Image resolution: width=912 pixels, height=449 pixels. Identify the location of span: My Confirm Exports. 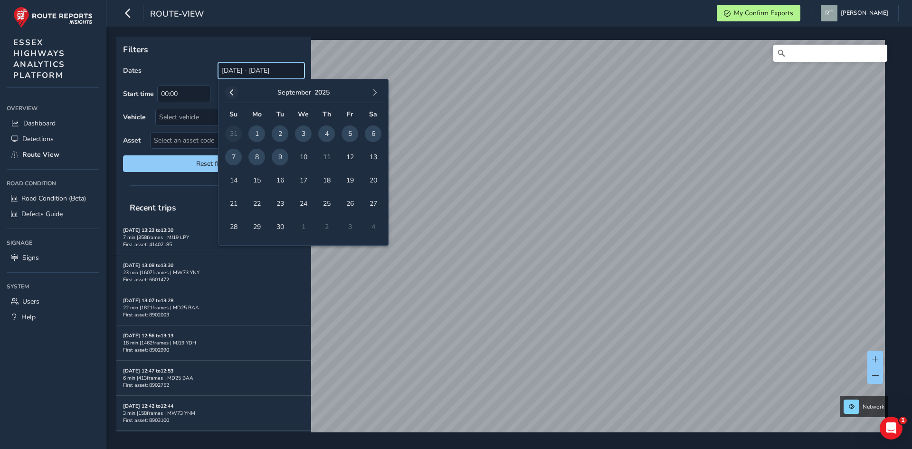
(763, 13).